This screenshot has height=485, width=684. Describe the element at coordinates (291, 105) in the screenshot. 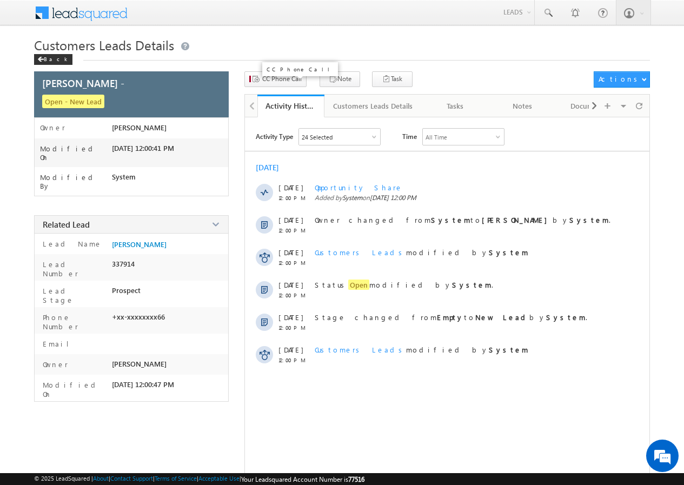

I see `div: Activity History` at that location.